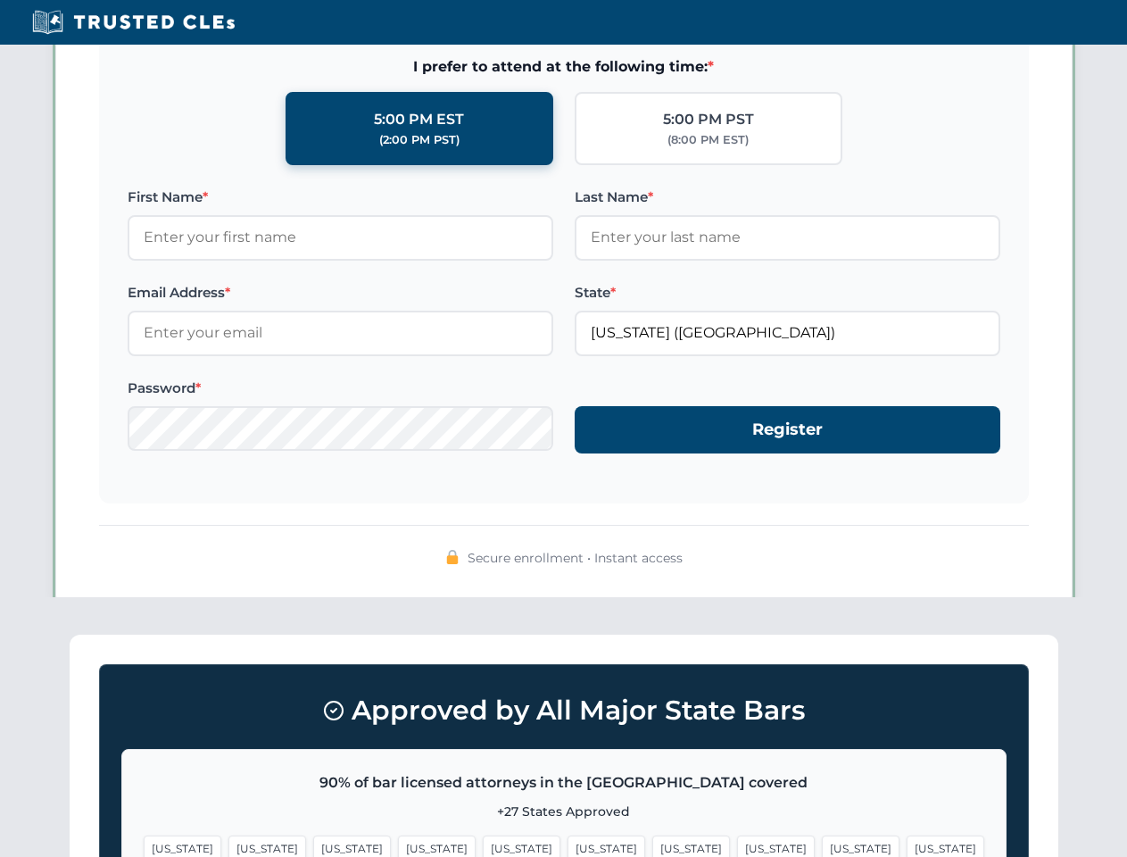 This screenshot has height=857, width=1127. I want to click on label: First Name, so click(340, 197).